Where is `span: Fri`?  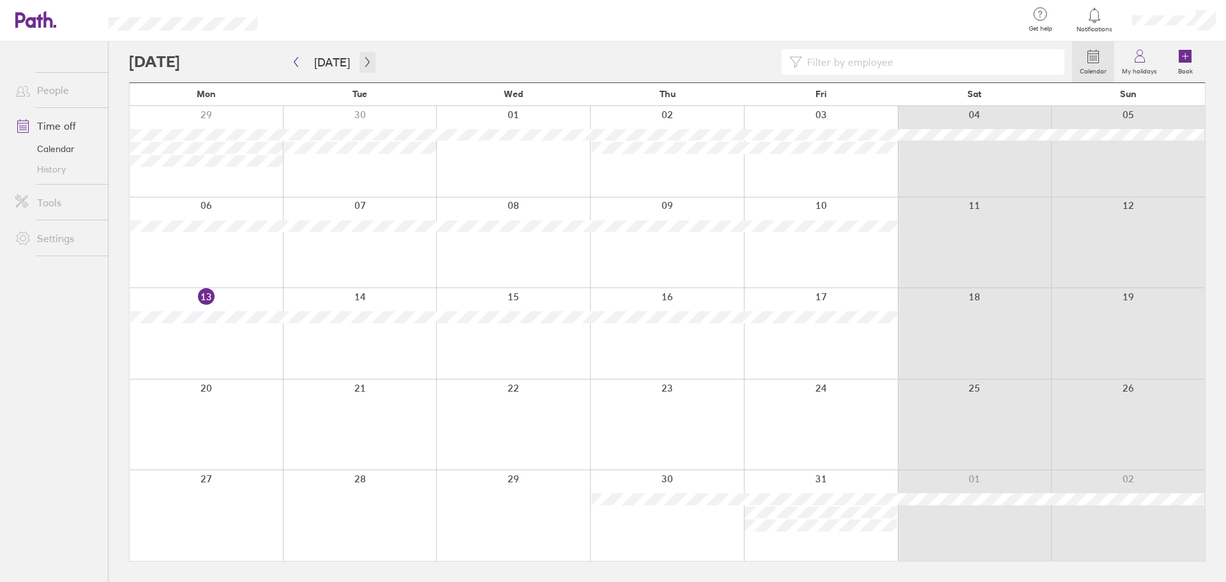
span: Fri is located at coordinates (821, 94).